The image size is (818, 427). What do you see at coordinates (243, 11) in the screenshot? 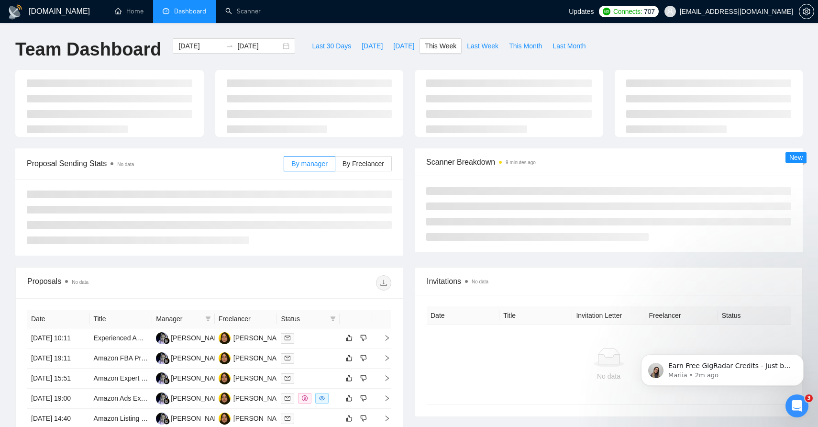
I see `a: searchScanner` at bounding box center [243, 11].